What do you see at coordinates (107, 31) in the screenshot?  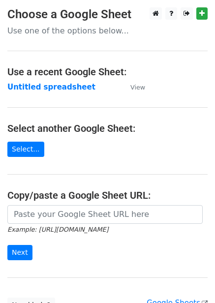 I see `p: Use one of the options below...` at bounding box center [107, 31].